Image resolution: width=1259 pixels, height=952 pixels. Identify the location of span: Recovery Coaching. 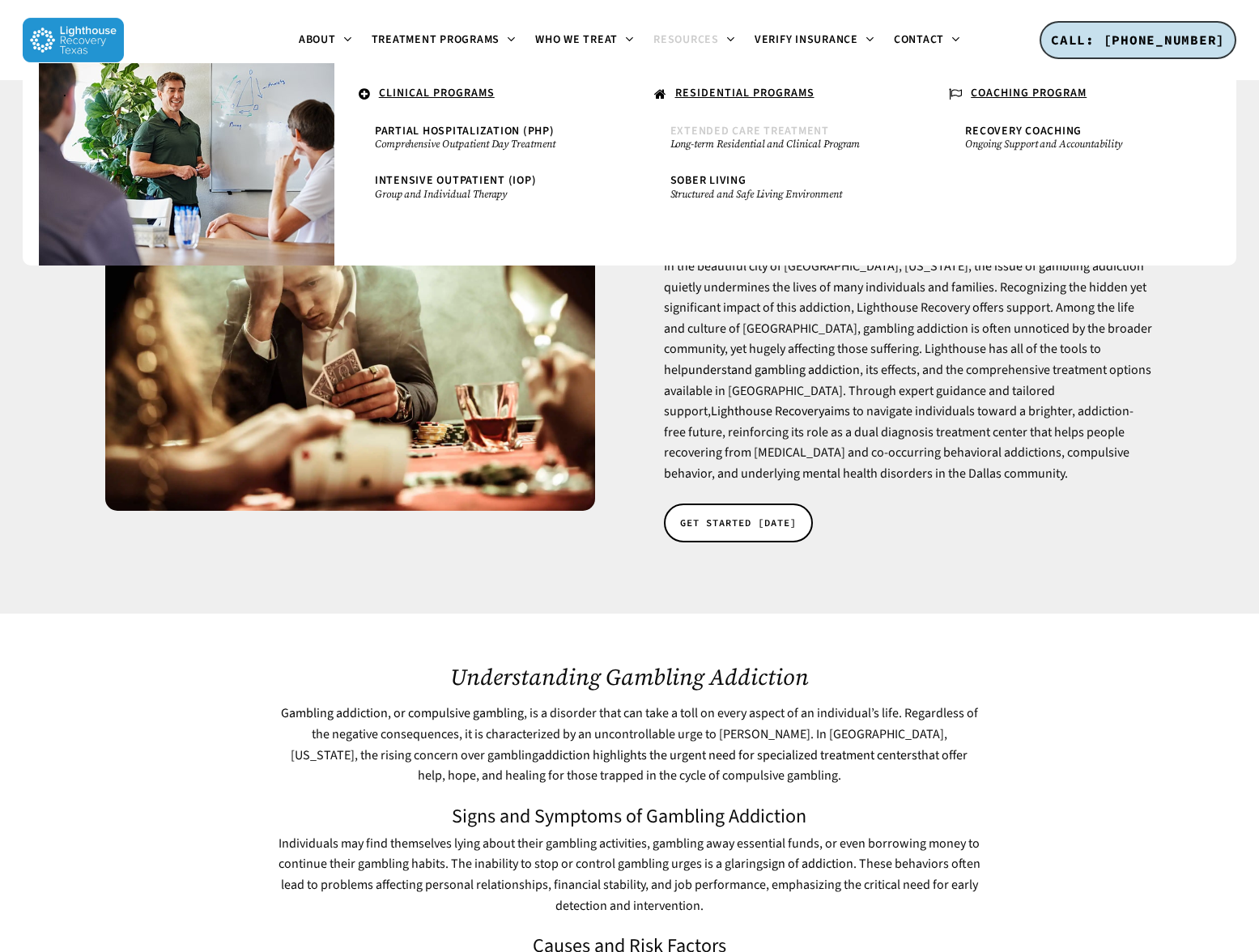
(1024, 131).